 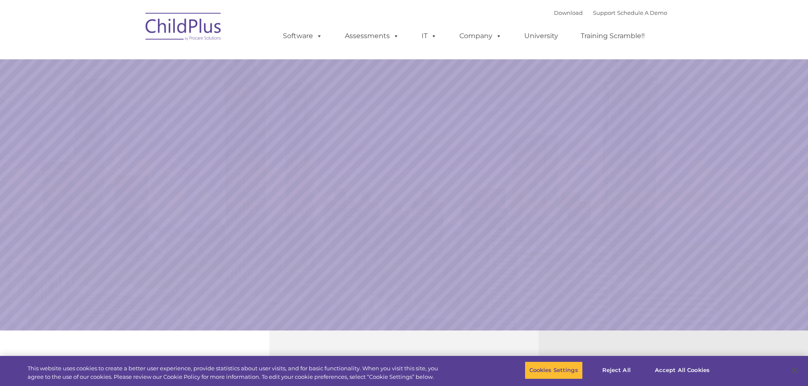 I want to click on a: Software, so click(x=302, y=36).